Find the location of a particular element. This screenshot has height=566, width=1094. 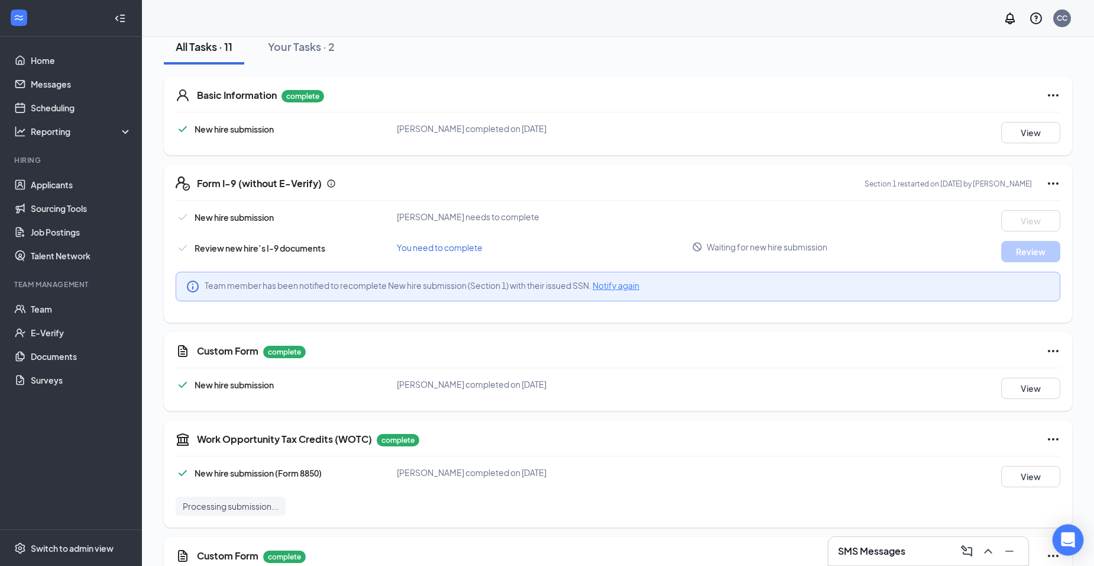

svg: Notifications is located at coordinates (1010, 18).